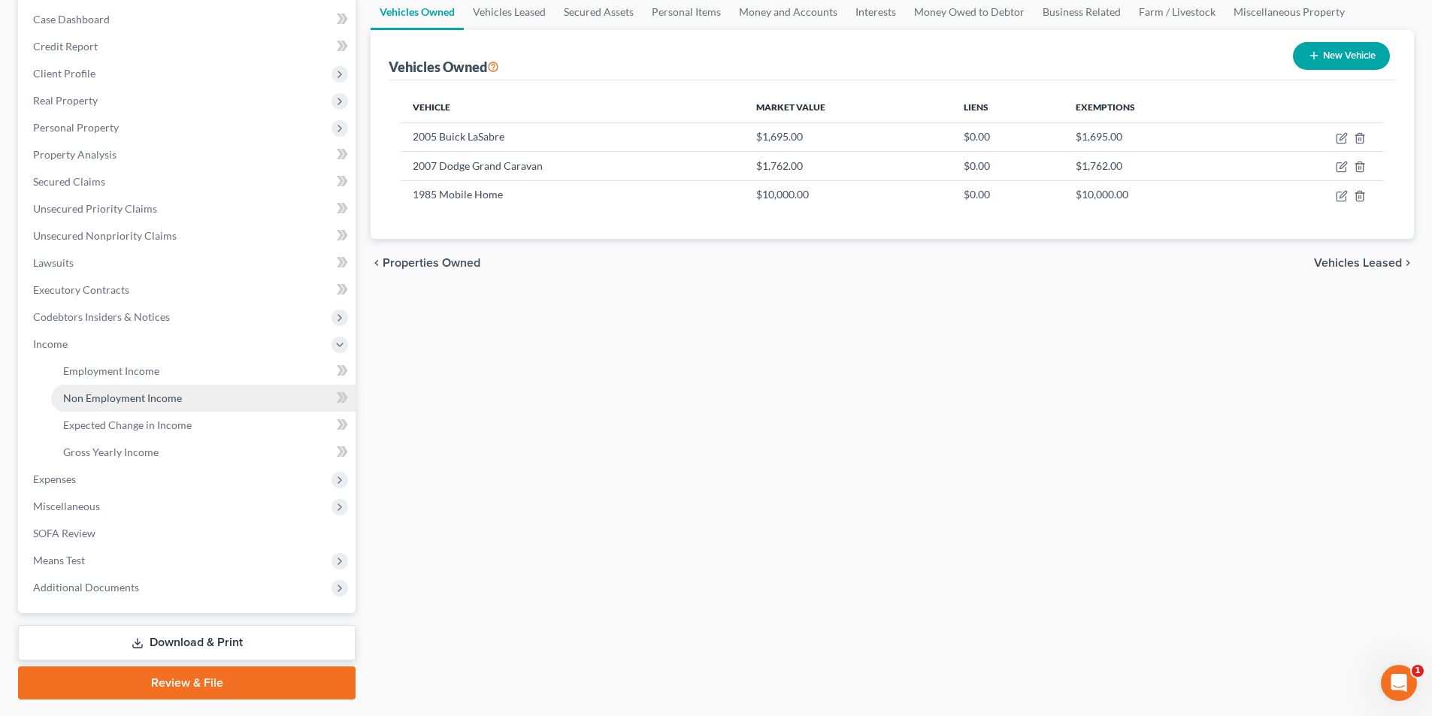  I want to click on span: Executory Contracts, so click(81, 289).